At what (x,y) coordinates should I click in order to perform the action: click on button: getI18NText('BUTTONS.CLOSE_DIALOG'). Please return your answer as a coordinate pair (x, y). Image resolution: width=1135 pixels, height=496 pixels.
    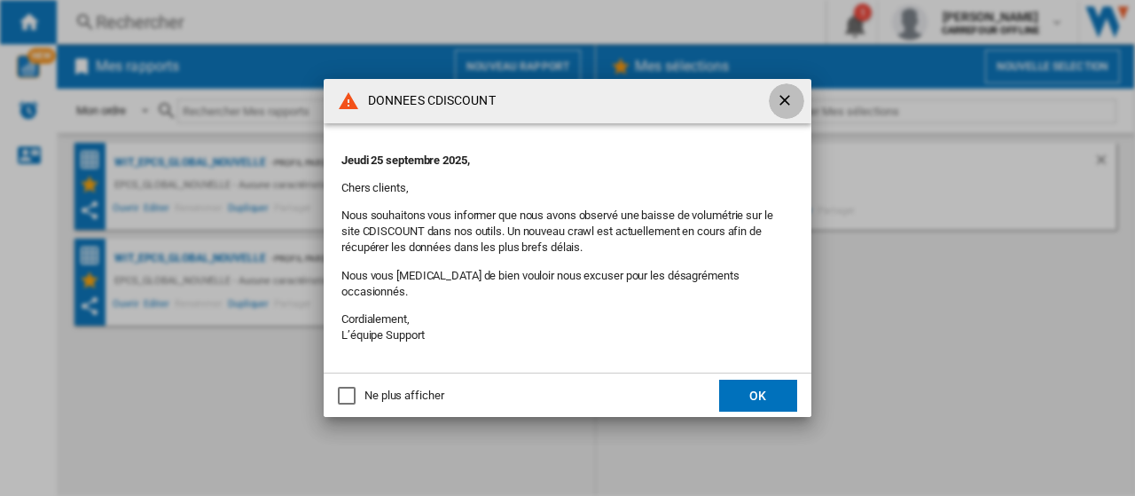
    Looking at the image, I should click on (787, 101).